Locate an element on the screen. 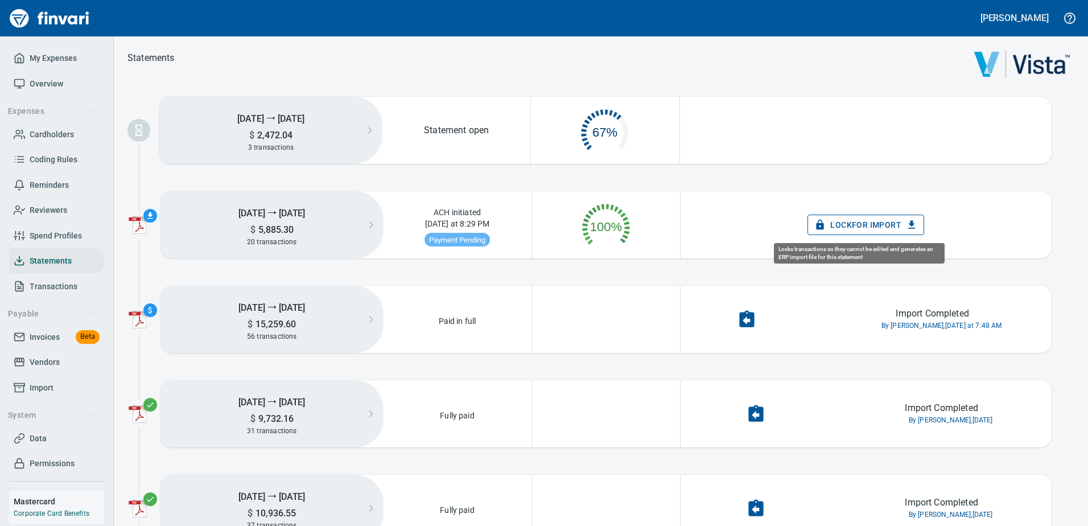 This screenshot has width=1088, height=526. span: Spend Profiles is located at coordinates (56, 236).